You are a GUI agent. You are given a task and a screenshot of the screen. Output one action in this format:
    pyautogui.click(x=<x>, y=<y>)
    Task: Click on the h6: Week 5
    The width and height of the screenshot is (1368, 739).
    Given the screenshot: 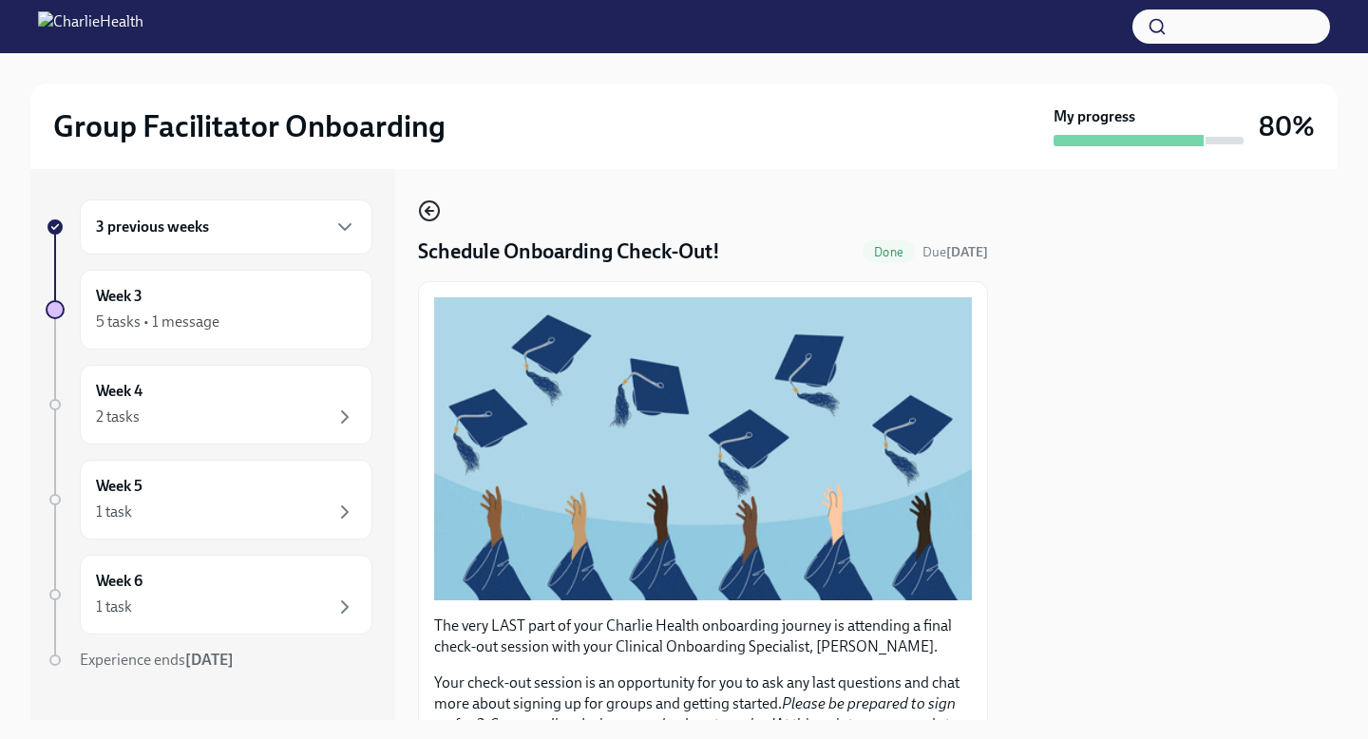 What is the action you would take?
    pyautogui.click(x=119, y=487)
    